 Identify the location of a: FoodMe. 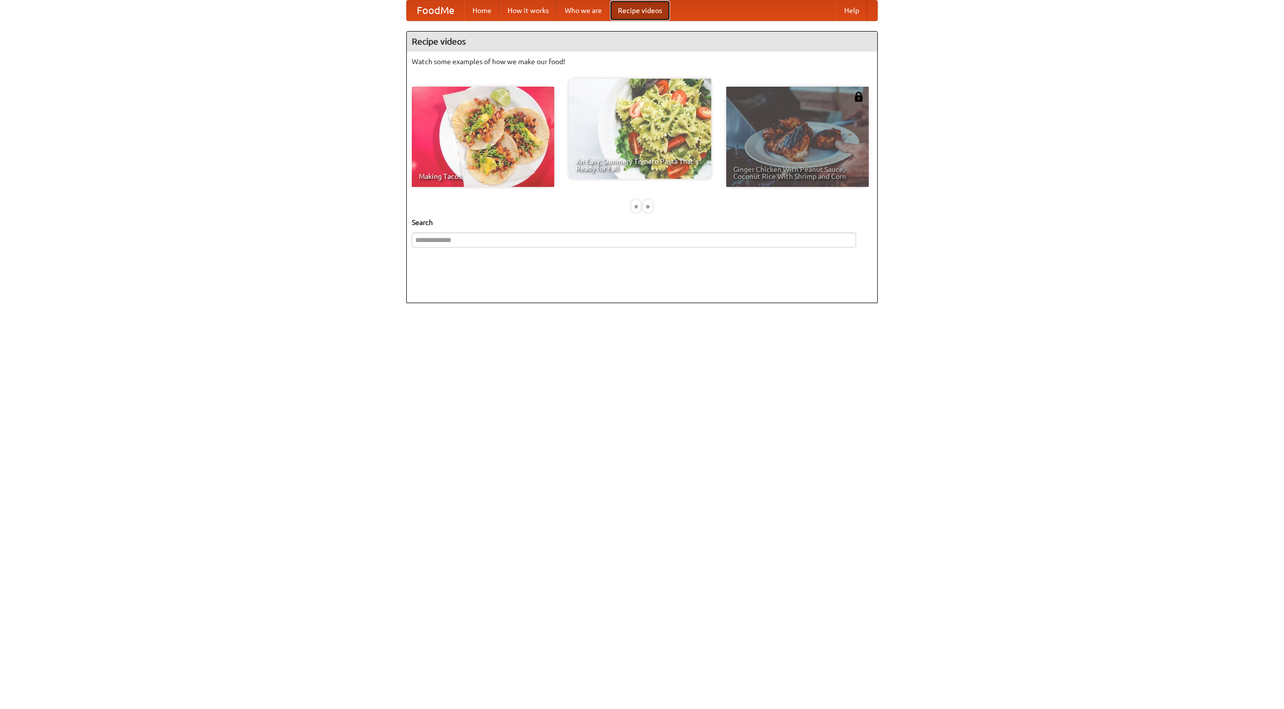
(435, 11).